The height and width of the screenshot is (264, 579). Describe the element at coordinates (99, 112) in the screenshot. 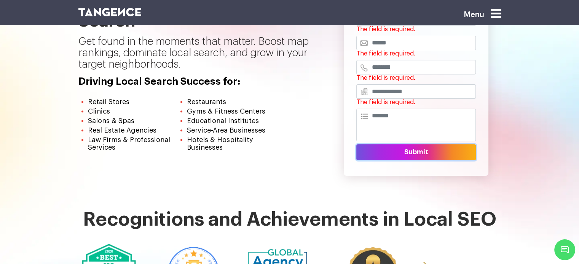

I see `span: Clinics` at that location.